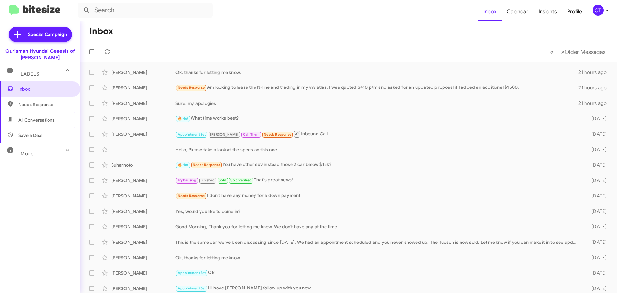  Describe the element at coordinates (30, 135) in the screenshot. I see `span: Save a Deal` at that location.